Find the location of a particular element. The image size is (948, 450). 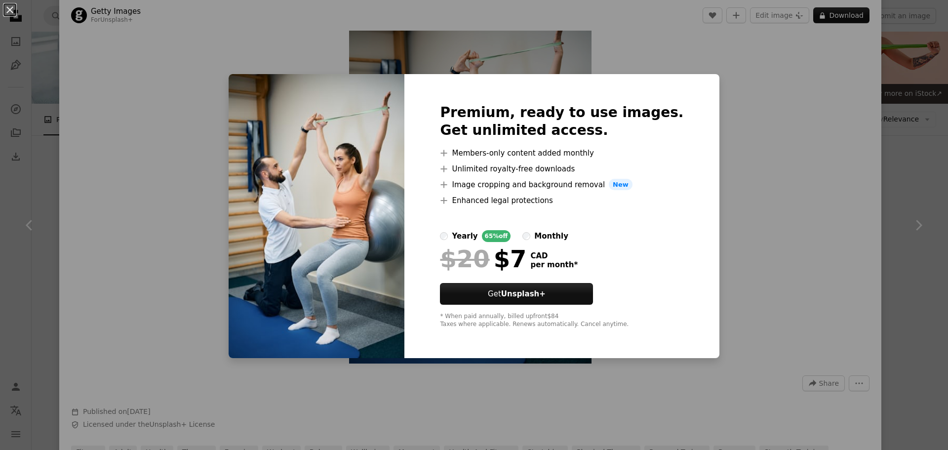

input: monthly is located at coordinates (526, 236).